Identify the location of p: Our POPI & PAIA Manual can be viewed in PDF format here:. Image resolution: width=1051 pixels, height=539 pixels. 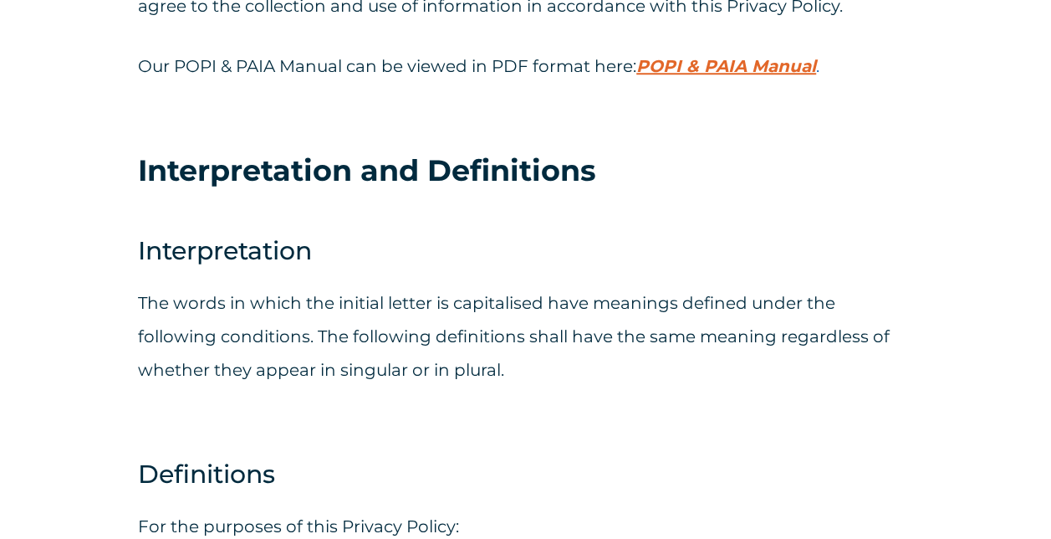
(525, 66).